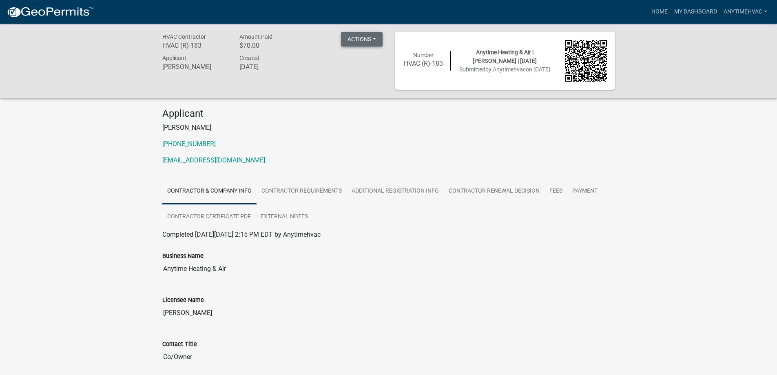  I want to click on span: HVAC Contractor, so click(184, 37).